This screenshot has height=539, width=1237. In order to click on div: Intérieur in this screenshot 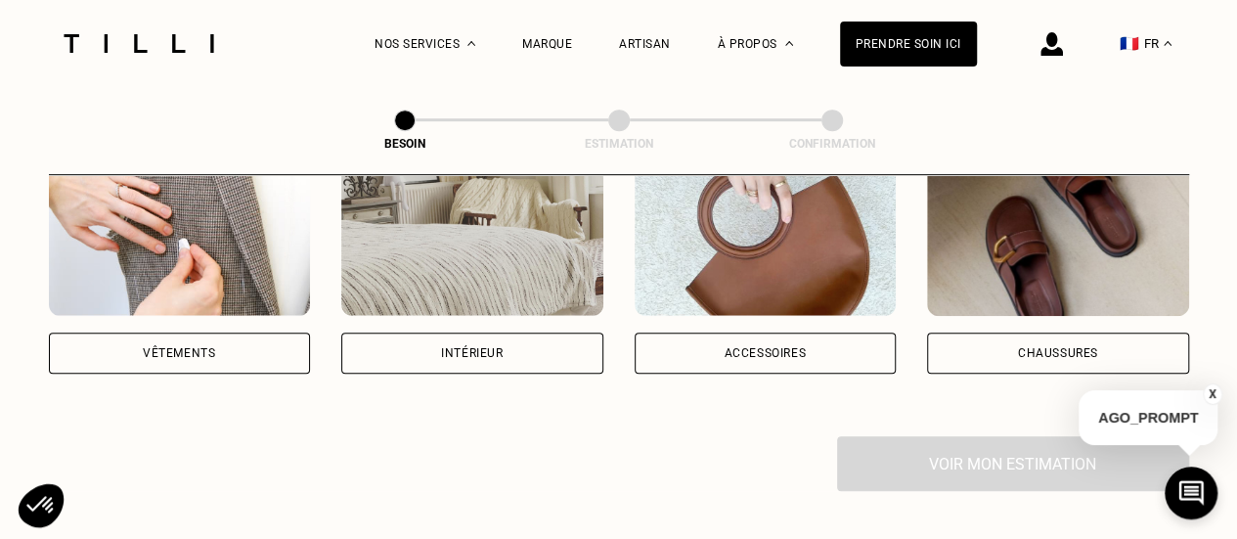, I will do `click(471, 353)`.